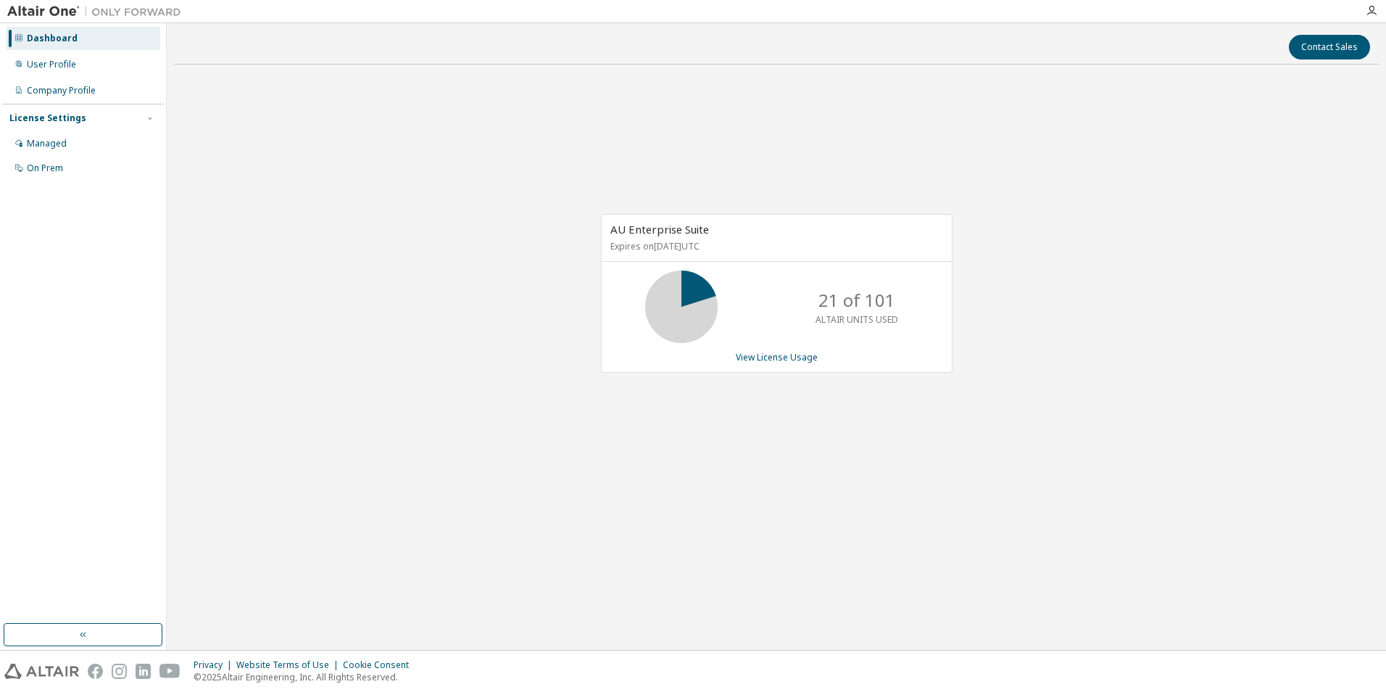 The width and height of the screenshot is (1386, 692). What do you see at coordinates (857, 319) in the screenshot?
I see `p: ALTAIR UNITS USED` at bounding box center [857, 319].